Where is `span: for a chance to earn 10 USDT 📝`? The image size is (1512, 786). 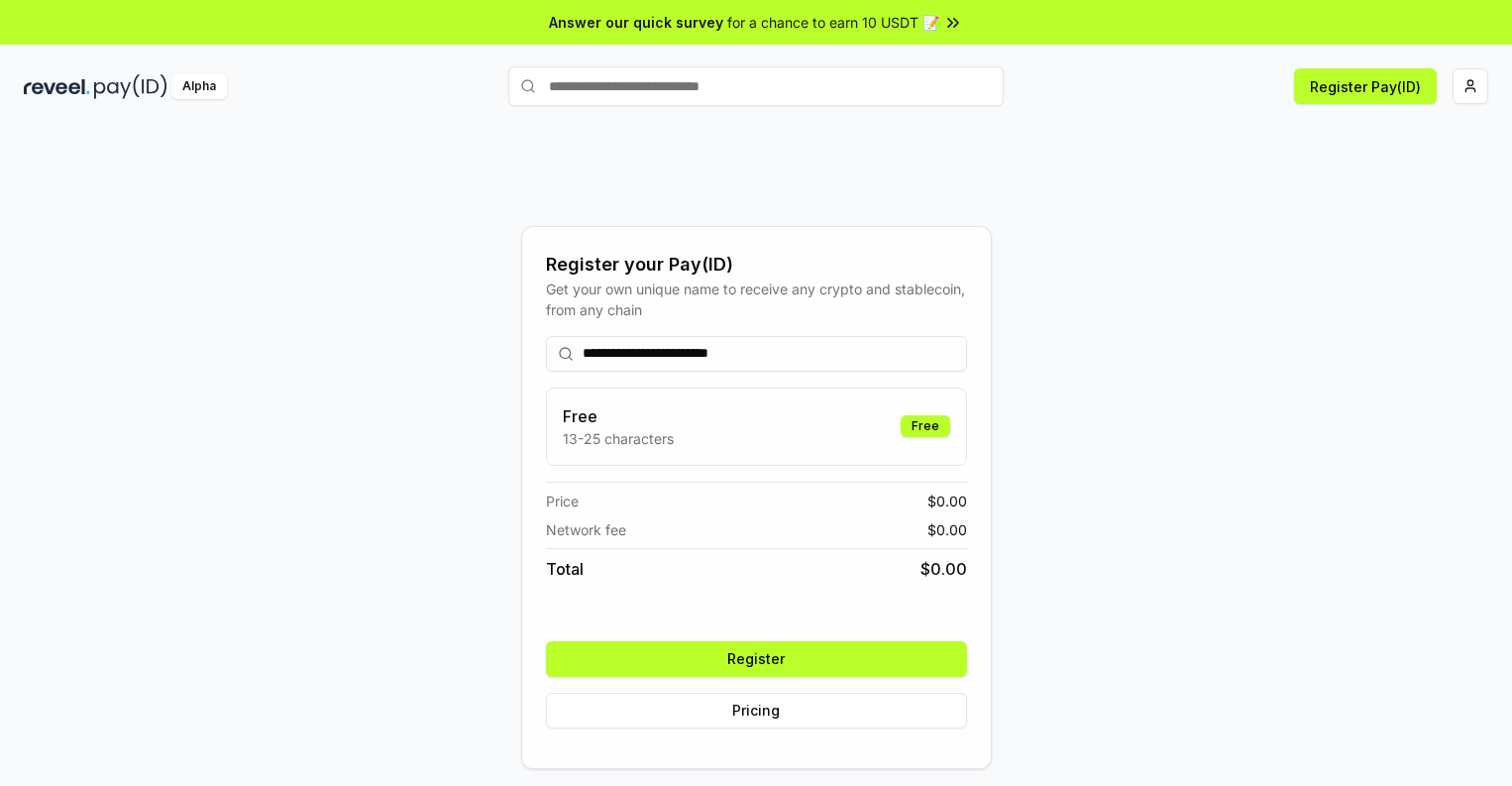
span: for a chance to earn 10 USDT 📝 is located at coordinates (833, 22).